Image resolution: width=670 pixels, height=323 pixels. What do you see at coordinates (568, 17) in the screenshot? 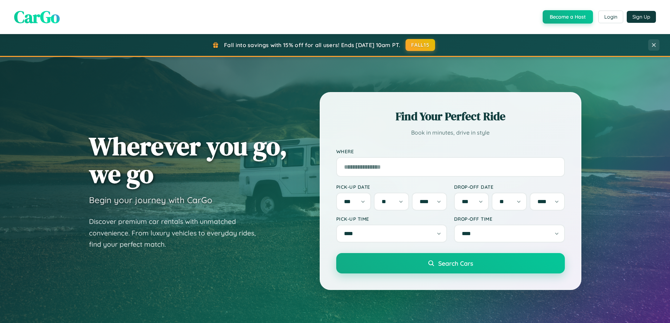
I see `button: Become a Host` at bounding box center [568, 17].